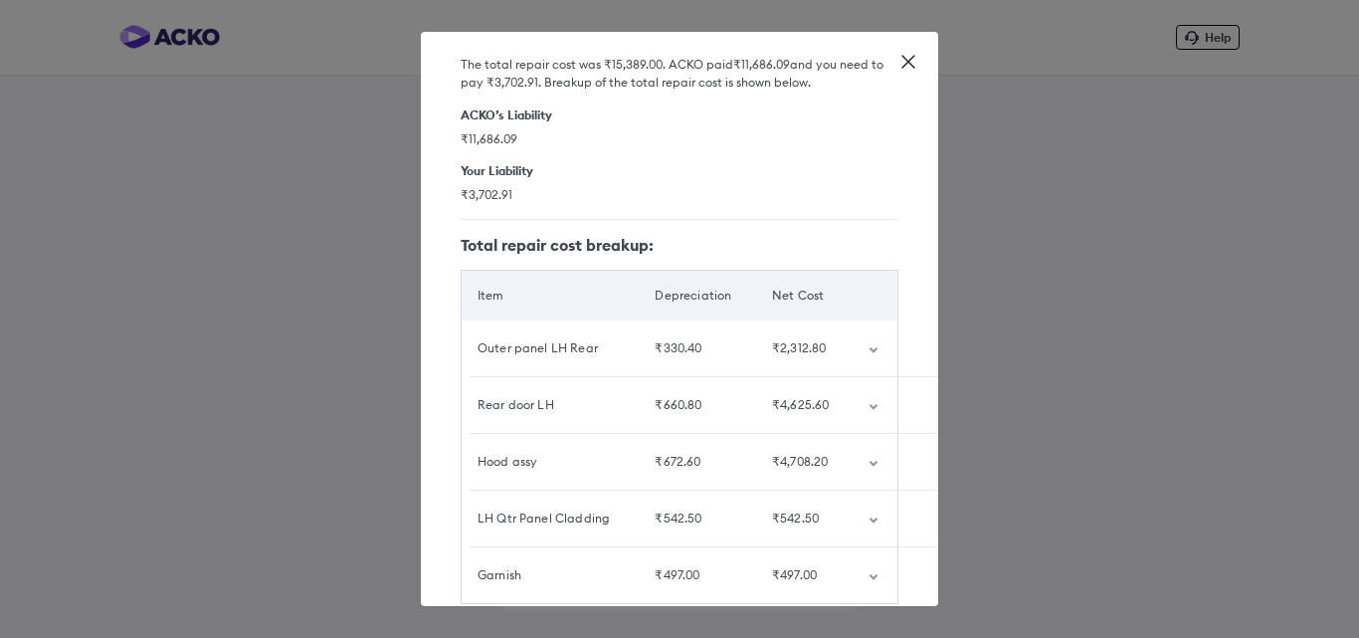 This screenshot has height=638, width=1359. What do you see at coordinates (804, 348) in the screenshot?
I see `div: ₹2,312.80` at bounding box center [804, 348].